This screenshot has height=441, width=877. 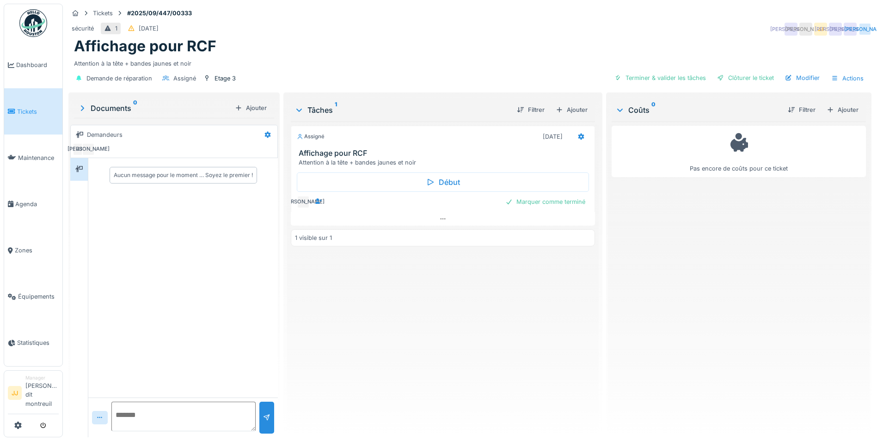 I want to click on a: Équipements, so click(x=33, y=297).